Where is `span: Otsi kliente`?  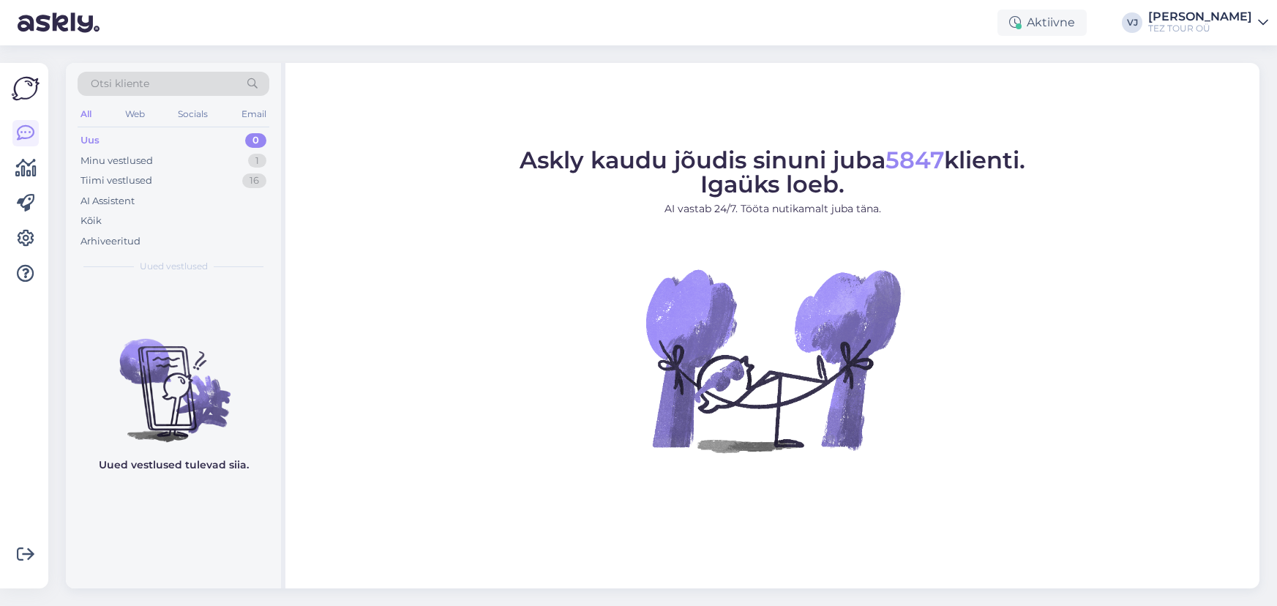 span: Otsi kliente is located at coordinates (120, 83).